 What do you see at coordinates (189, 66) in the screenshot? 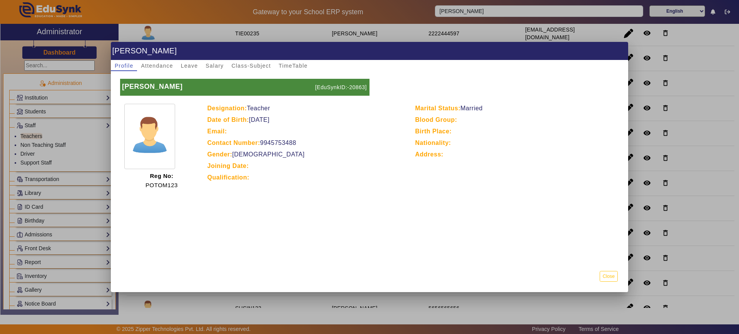
I see `span: Leave` at bounding box center [189, 66].